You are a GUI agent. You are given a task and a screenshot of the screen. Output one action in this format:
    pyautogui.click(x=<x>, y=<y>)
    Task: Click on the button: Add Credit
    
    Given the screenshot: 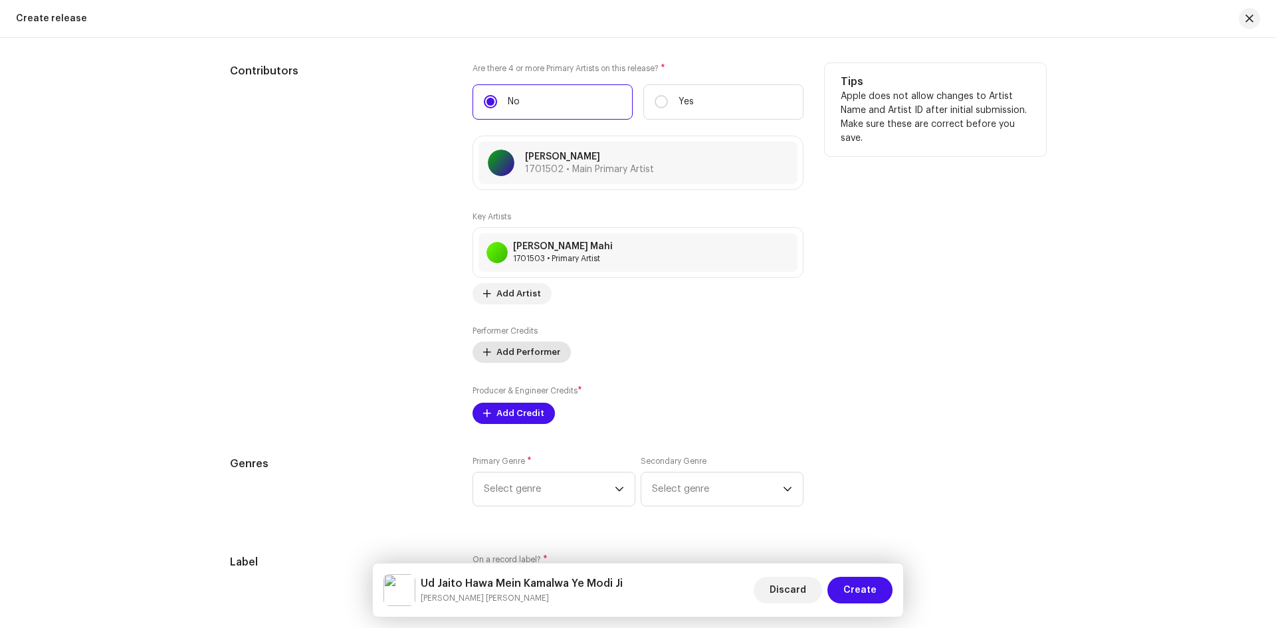 What is the action you would take?
    pyautogui.click(x=514, y=413)
    